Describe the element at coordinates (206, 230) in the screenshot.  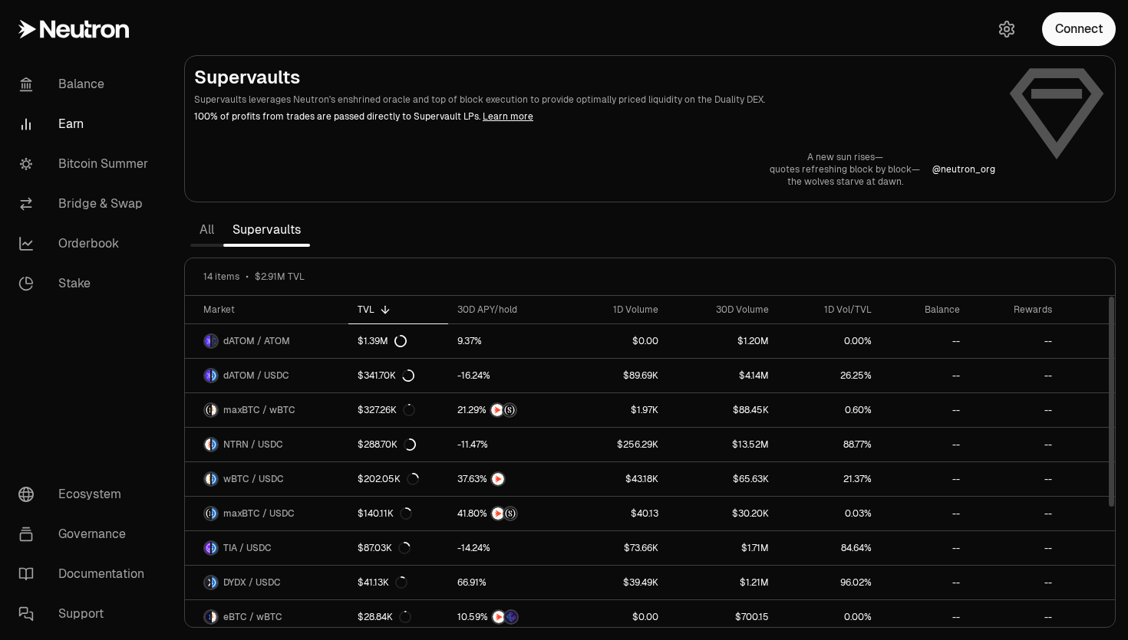
I see `a: All` at that location.